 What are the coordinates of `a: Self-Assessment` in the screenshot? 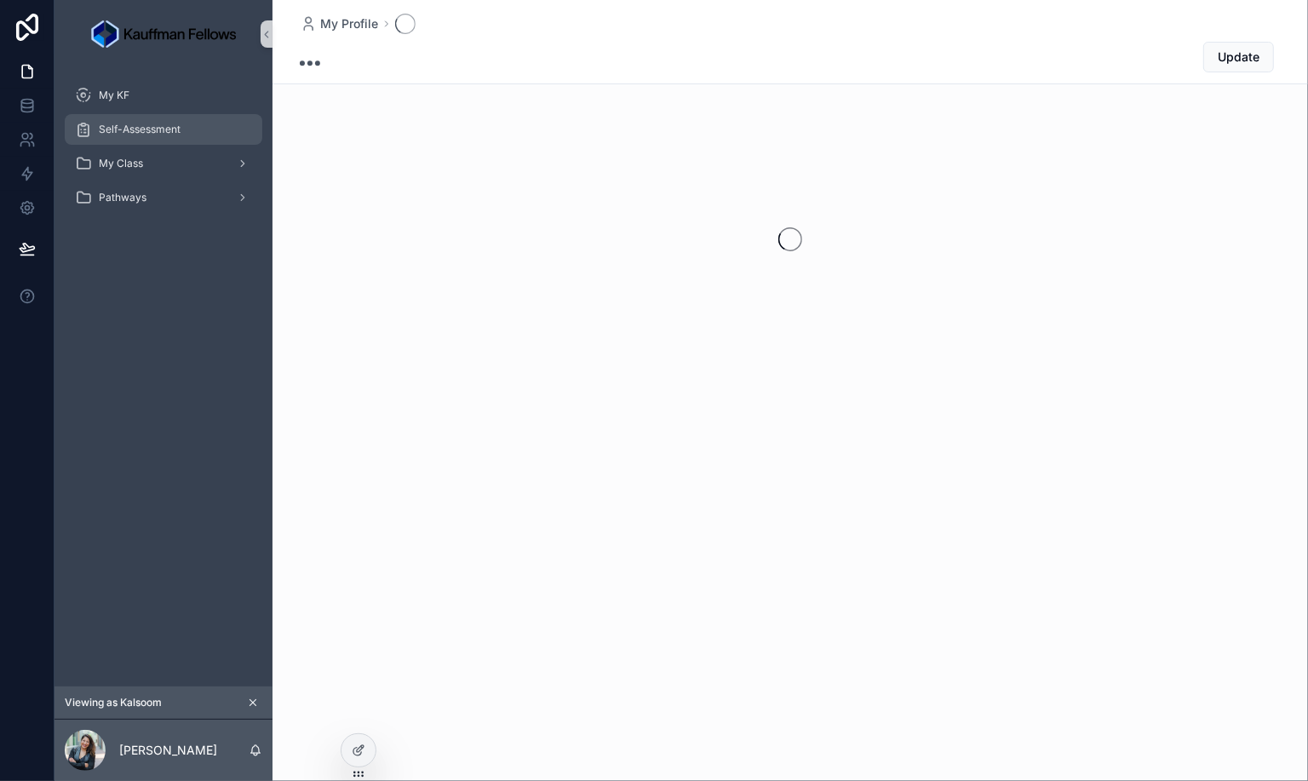 It's located at (164, 129).